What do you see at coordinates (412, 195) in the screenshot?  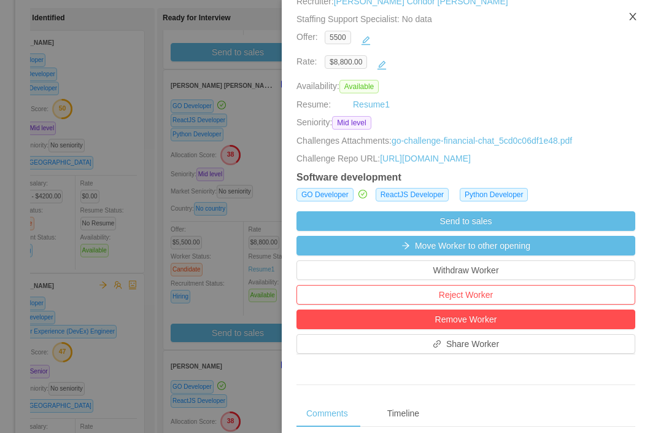 I see `span: ReactJS Developer` at bounding box center [412, 195].